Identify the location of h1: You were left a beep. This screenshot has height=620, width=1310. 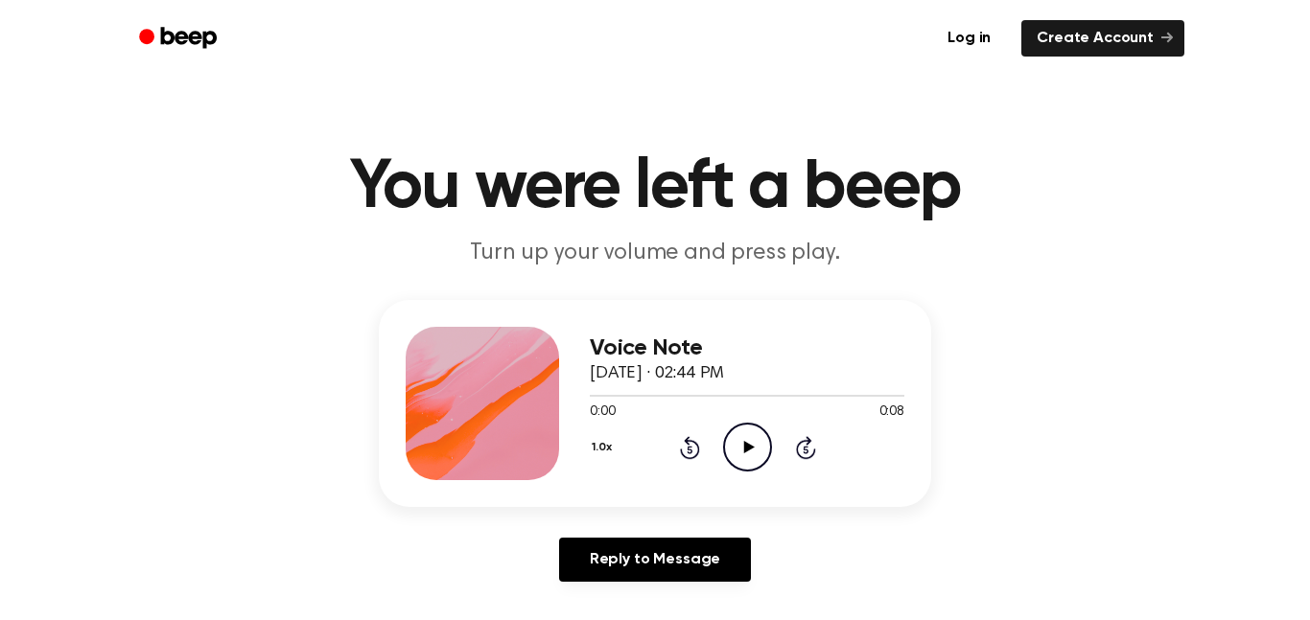
(655, 188).